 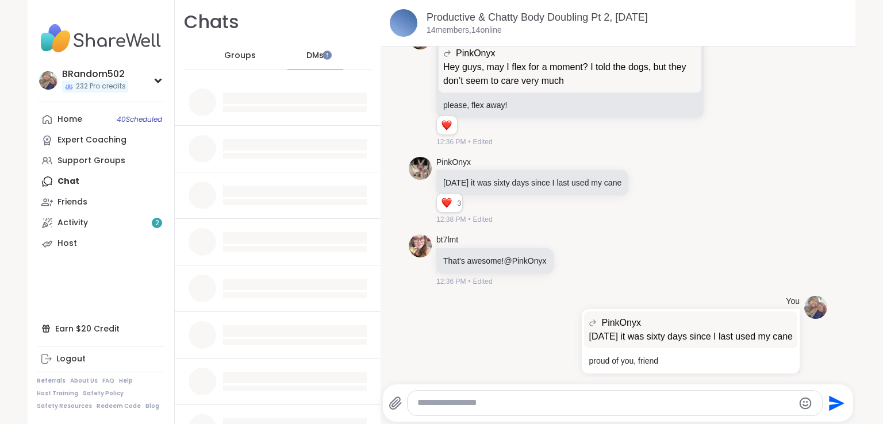 I want to click on div: Activity, so click(x=72, y=223).